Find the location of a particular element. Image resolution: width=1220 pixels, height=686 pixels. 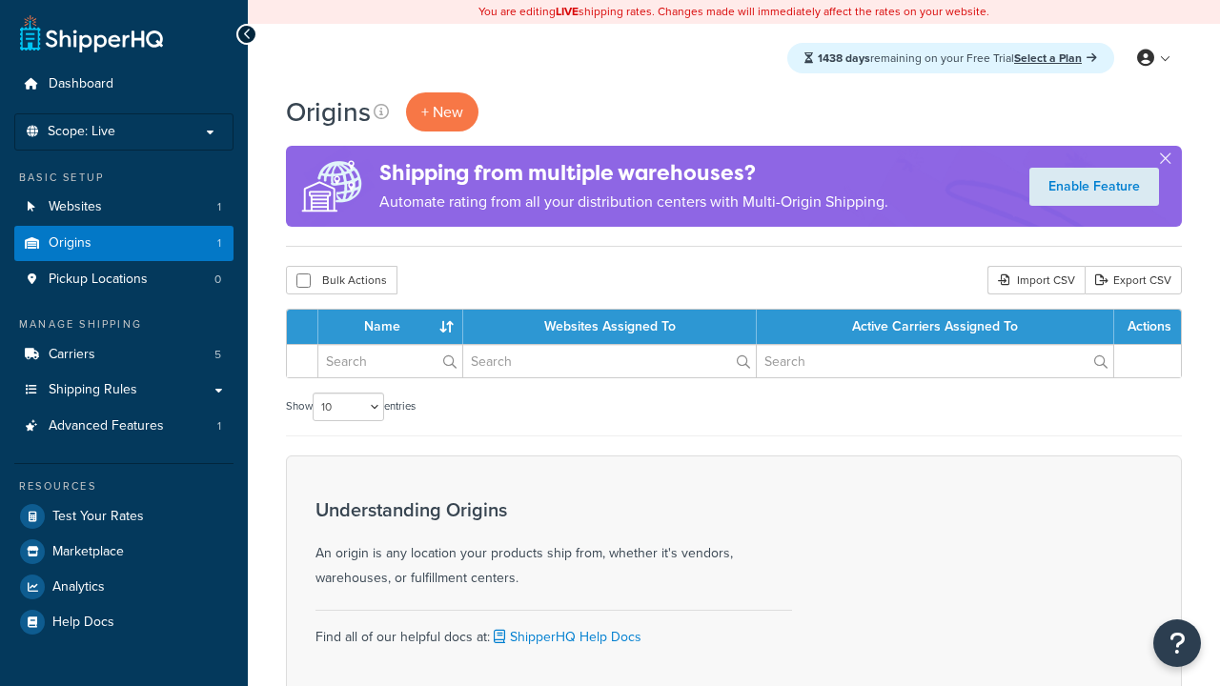

img: ad-origins-multi-dfa493678c5a35abed25fd24b4b8a3fa3505936ce257c16c00bdefe2f3200be3.png is located at coordinates (333, 186).